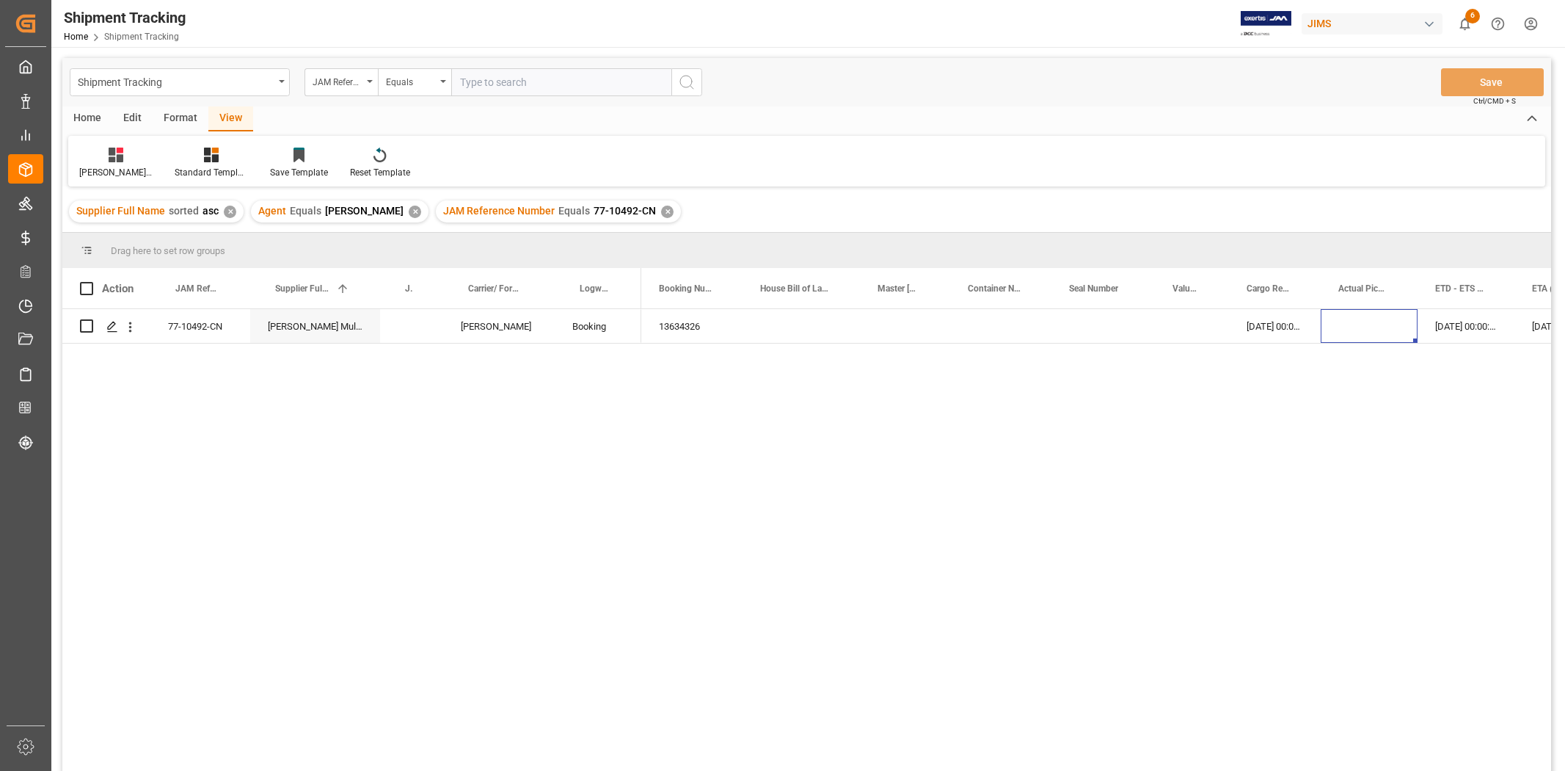  Describe the element at coordinates (795, 288) in the screenshot. I see `span: House Bill of Lading Number` at that location.